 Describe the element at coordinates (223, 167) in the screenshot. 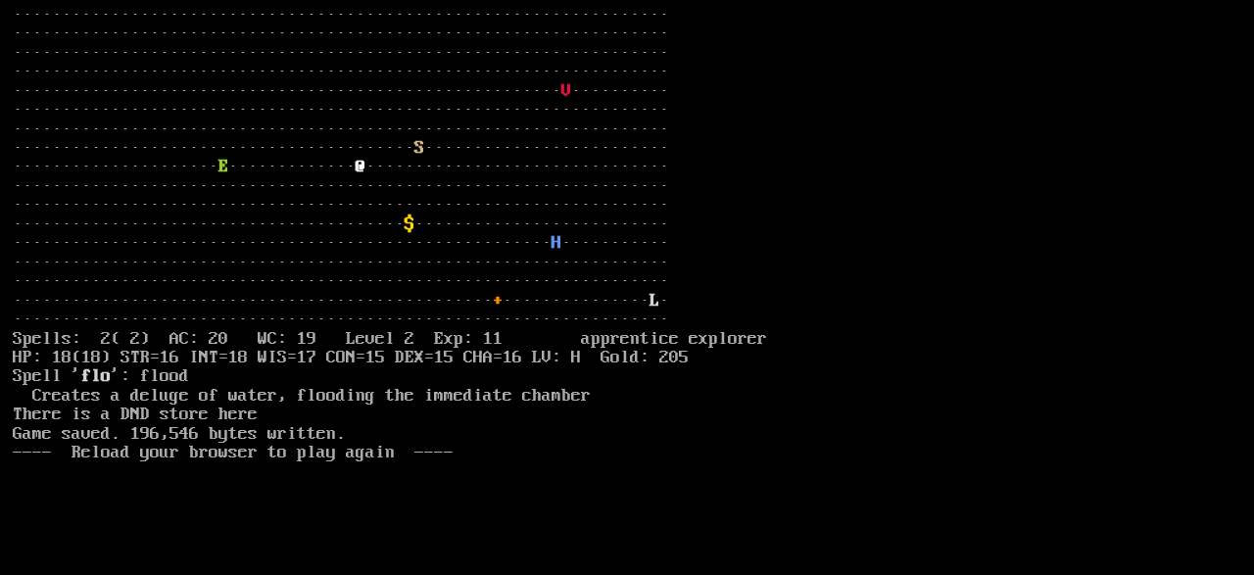

I see `font: E` at that location.